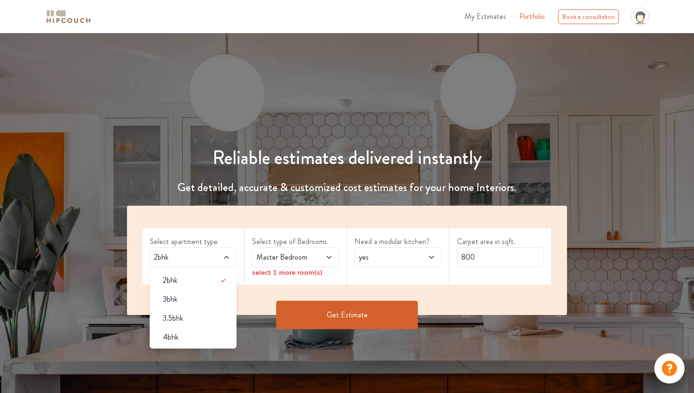  What do you see at coordinates (173, 318) in the screenshot?
I see `span: 3.5bhk` at bounding box center [173, 318].